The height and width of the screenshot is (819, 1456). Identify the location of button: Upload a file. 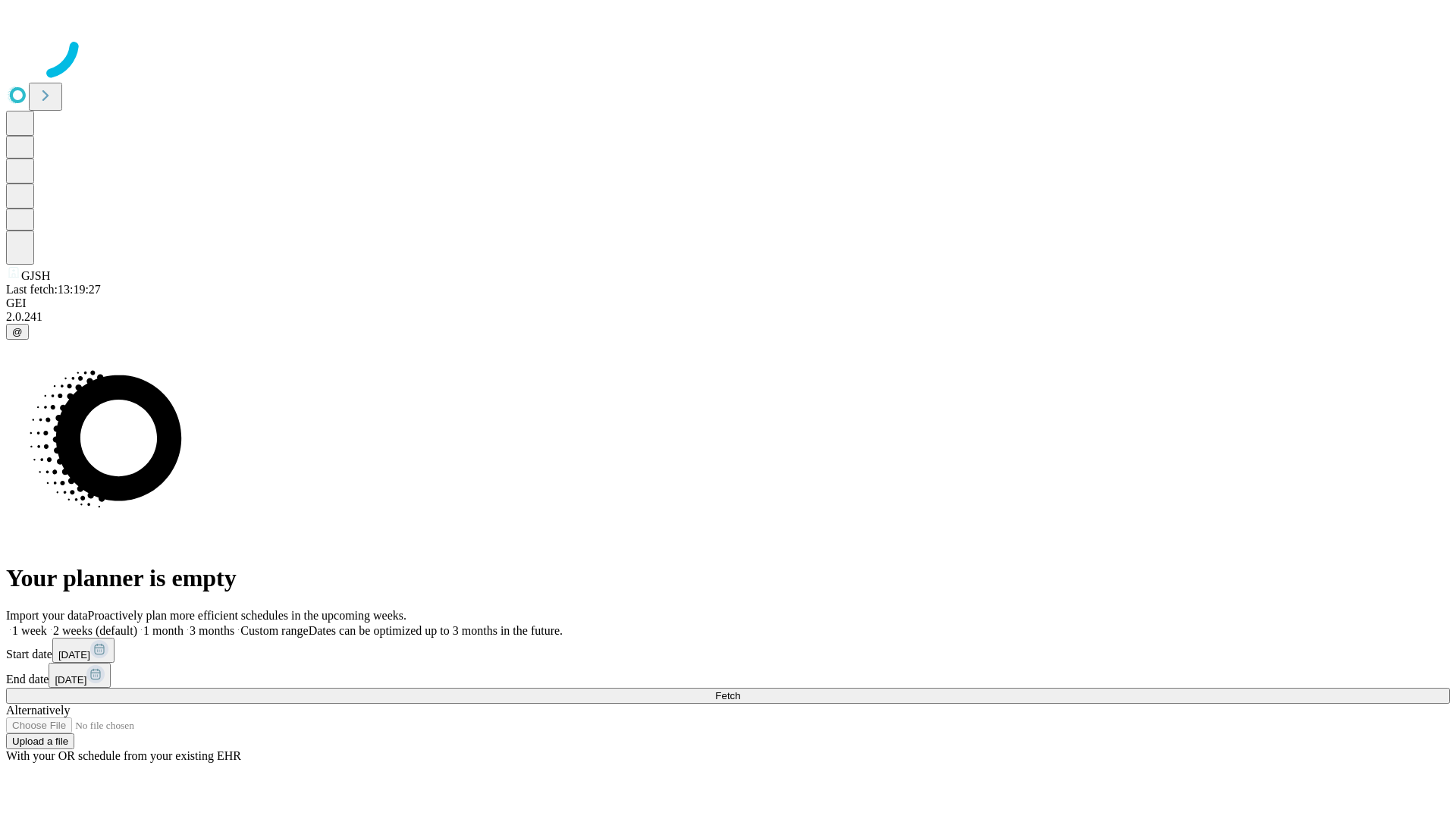
(40, 741).